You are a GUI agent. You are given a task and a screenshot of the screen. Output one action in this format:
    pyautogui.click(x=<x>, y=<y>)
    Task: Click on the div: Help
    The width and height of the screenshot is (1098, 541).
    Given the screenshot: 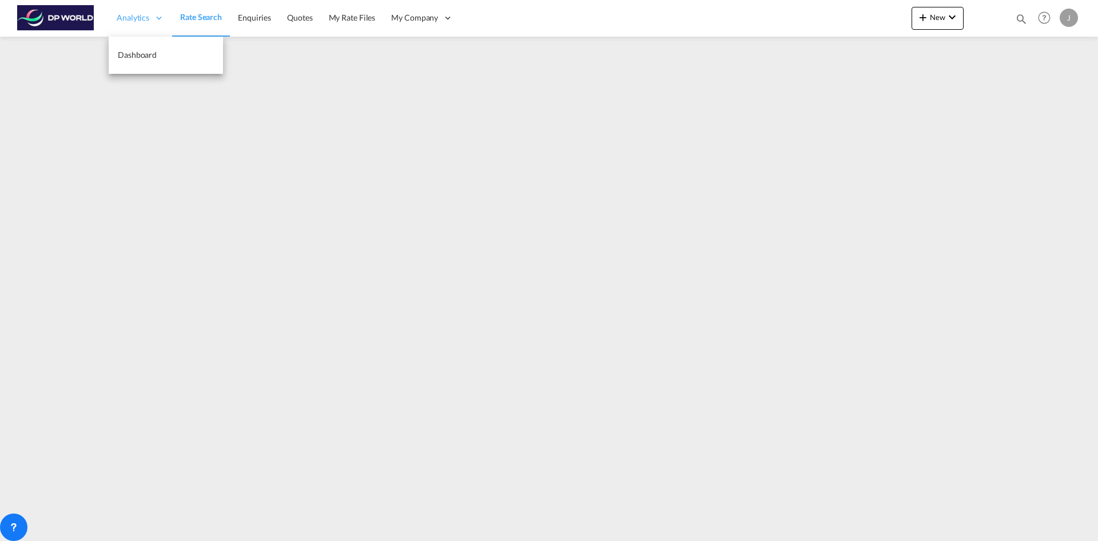 What is the action you would take?
    pyautogui.click(x=1047, y=18)
    